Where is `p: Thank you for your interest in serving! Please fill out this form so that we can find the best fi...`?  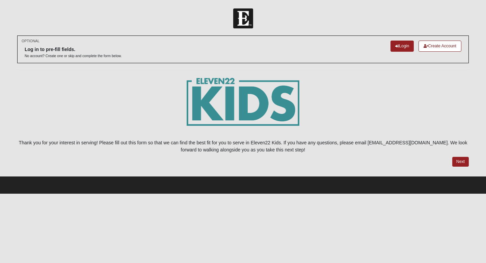 p: Thank you for your interest in serving! Please fill out this form so that we can find the best fi... is located at coordinates (243, 146).